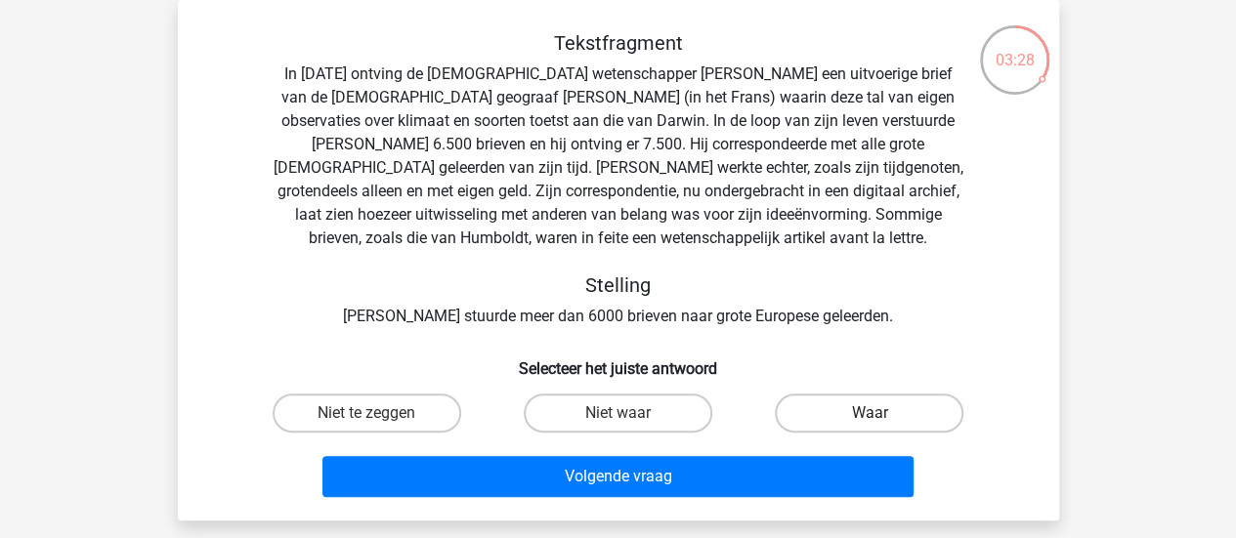  Describe the element at coordinates (618, 43) in the screenshot. I see `h5: Tekstfragment` at that location.